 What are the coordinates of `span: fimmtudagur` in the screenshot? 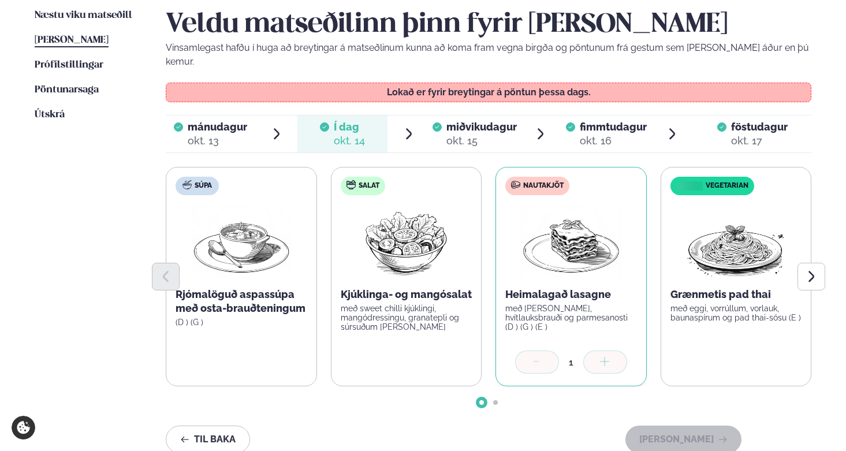 It's located at (614, 127).